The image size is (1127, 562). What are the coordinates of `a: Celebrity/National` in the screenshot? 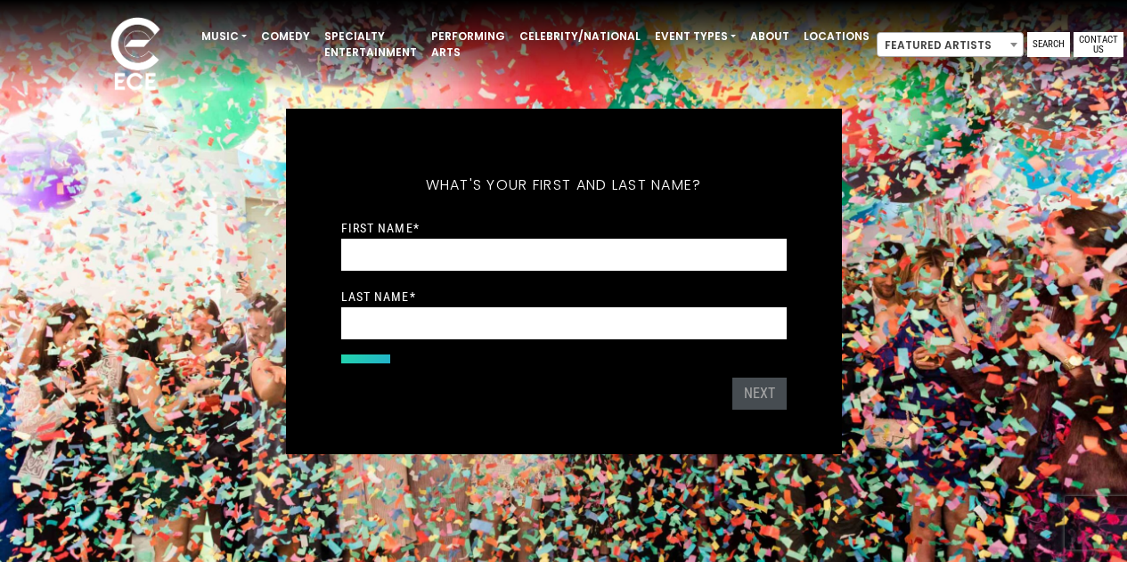 It's located at (580, 37).